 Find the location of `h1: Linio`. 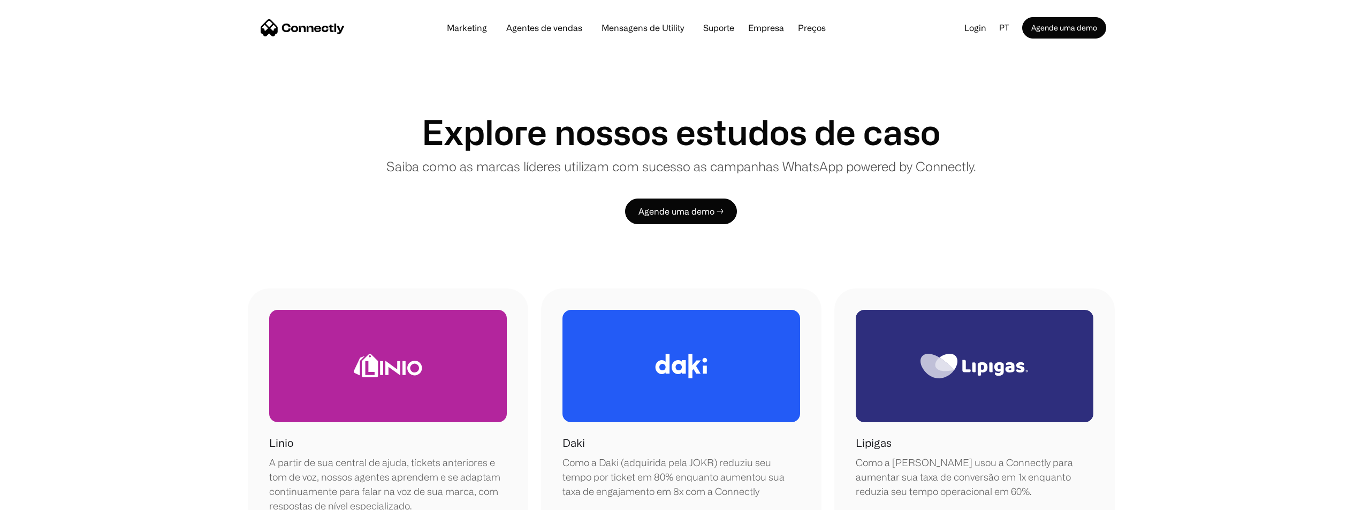

h1: Linio is located at coordinates (281, 443).